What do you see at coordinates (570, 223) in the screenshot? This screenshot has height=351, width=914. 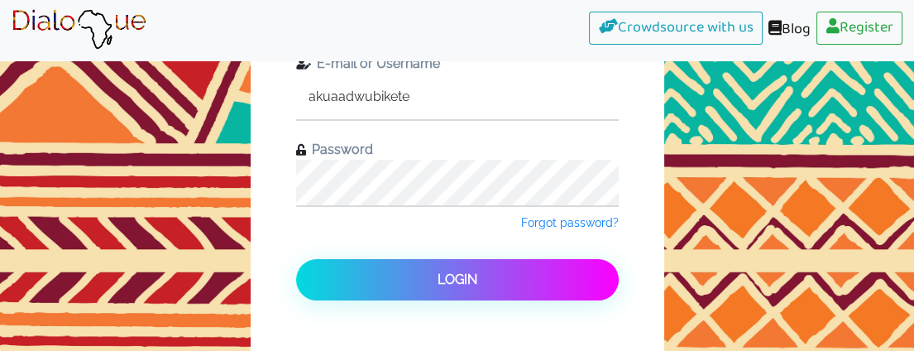 I see `span: Forgot password?` at bounding box center [570, 223].